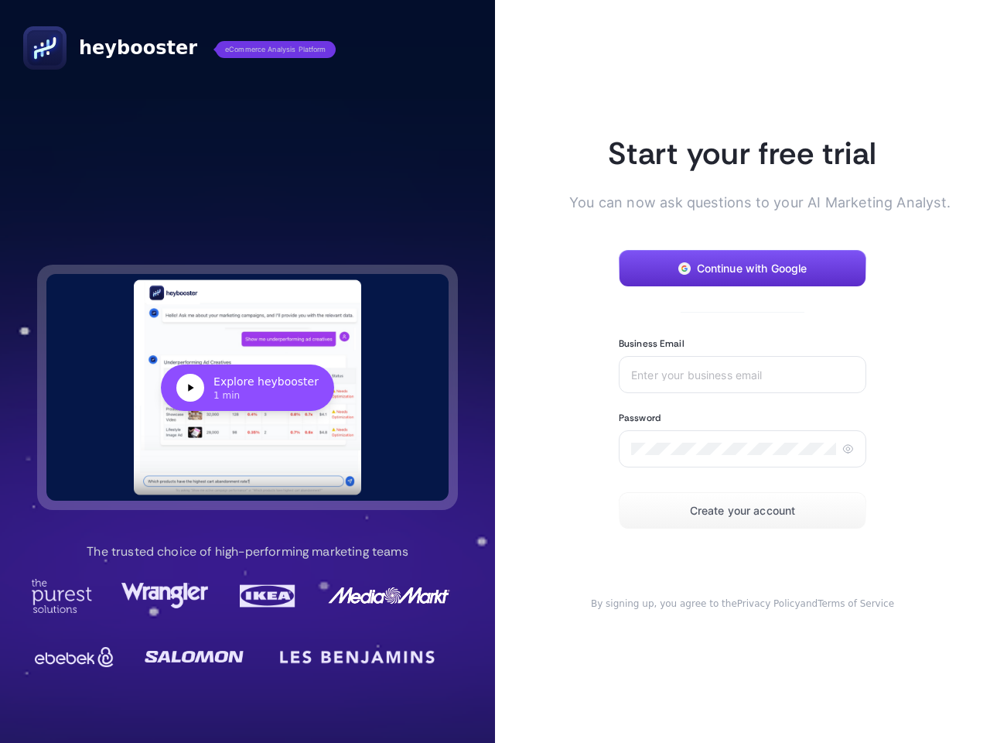  Describe the element at coordinates (651, 343) in the screenshot. I see `label: Business Email` at that location.